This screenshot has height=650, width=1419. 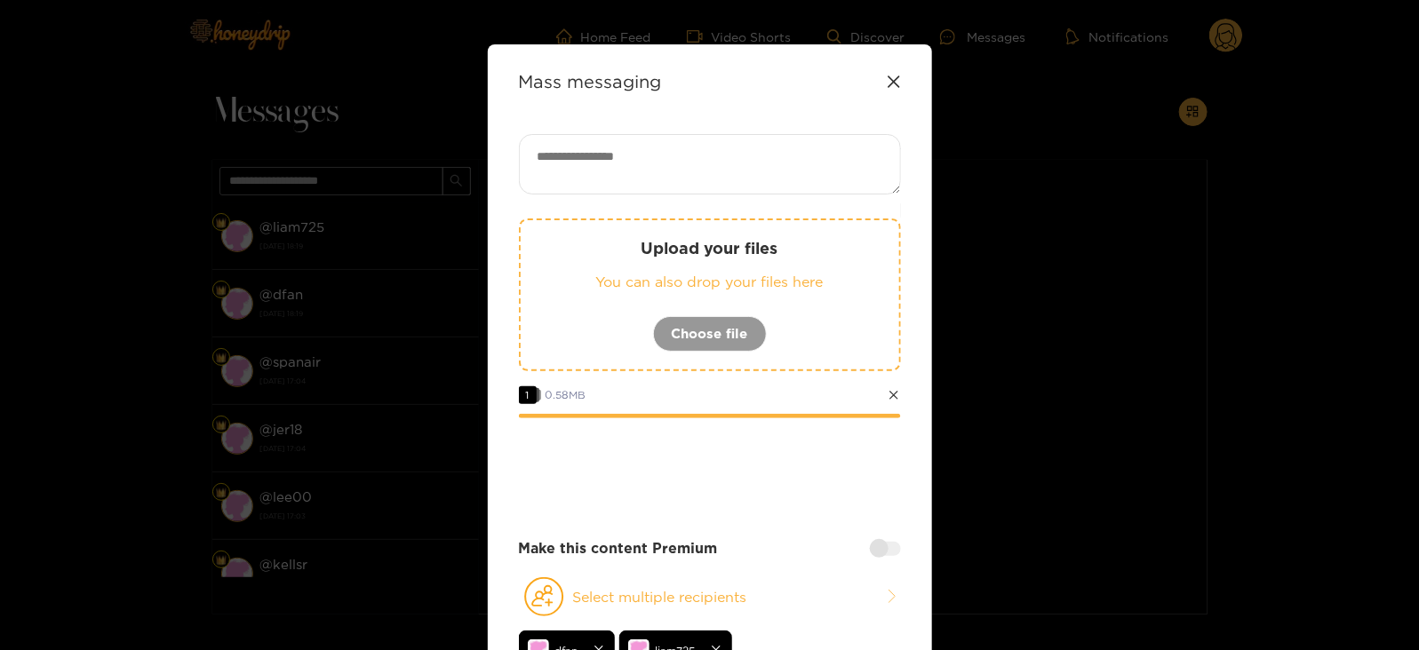 I want to click on p: You can also drop your files here, so click(x=710, y=282).